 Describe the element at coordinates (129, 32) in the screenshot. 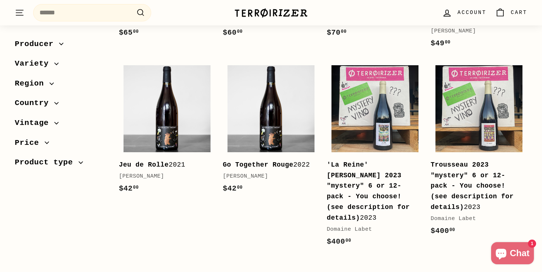

I see `span: $65` at that location.